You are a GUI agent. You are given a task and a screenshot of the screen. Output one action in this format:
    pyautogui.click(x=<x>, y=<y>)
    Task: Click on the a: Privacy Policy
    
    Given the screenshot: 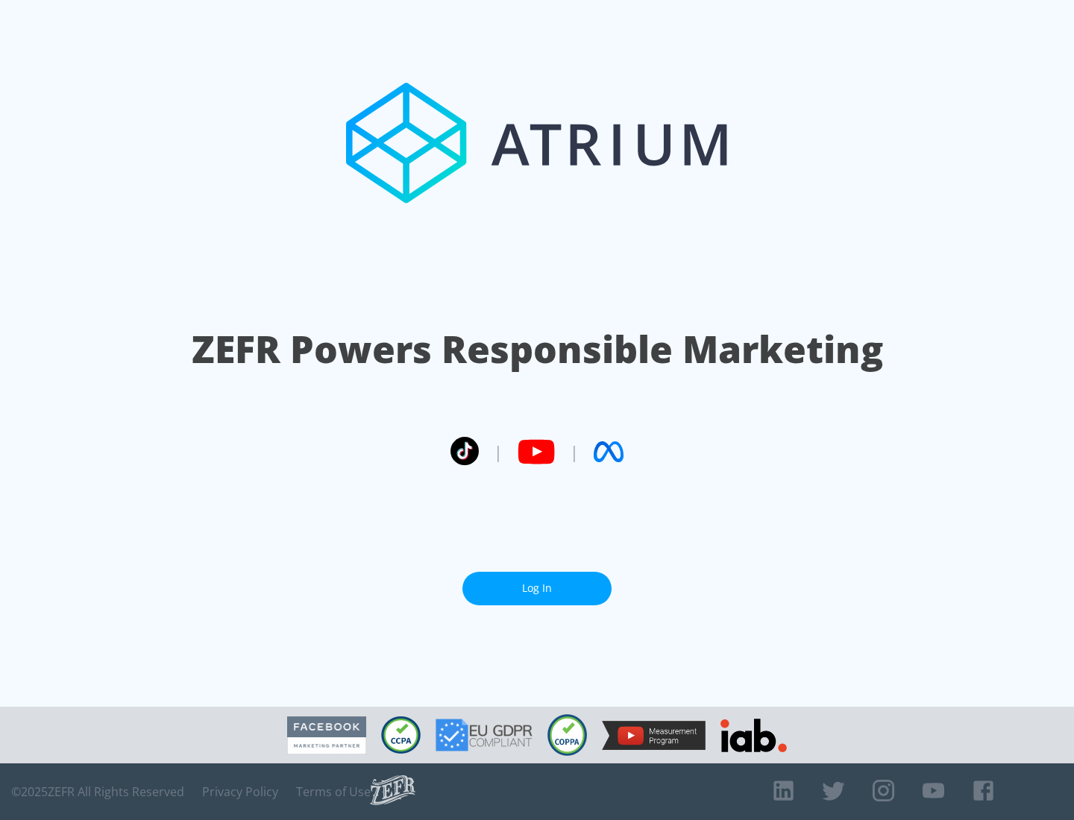 What is the action you would take?
    pyautogui.click(x=240, y=792)
    